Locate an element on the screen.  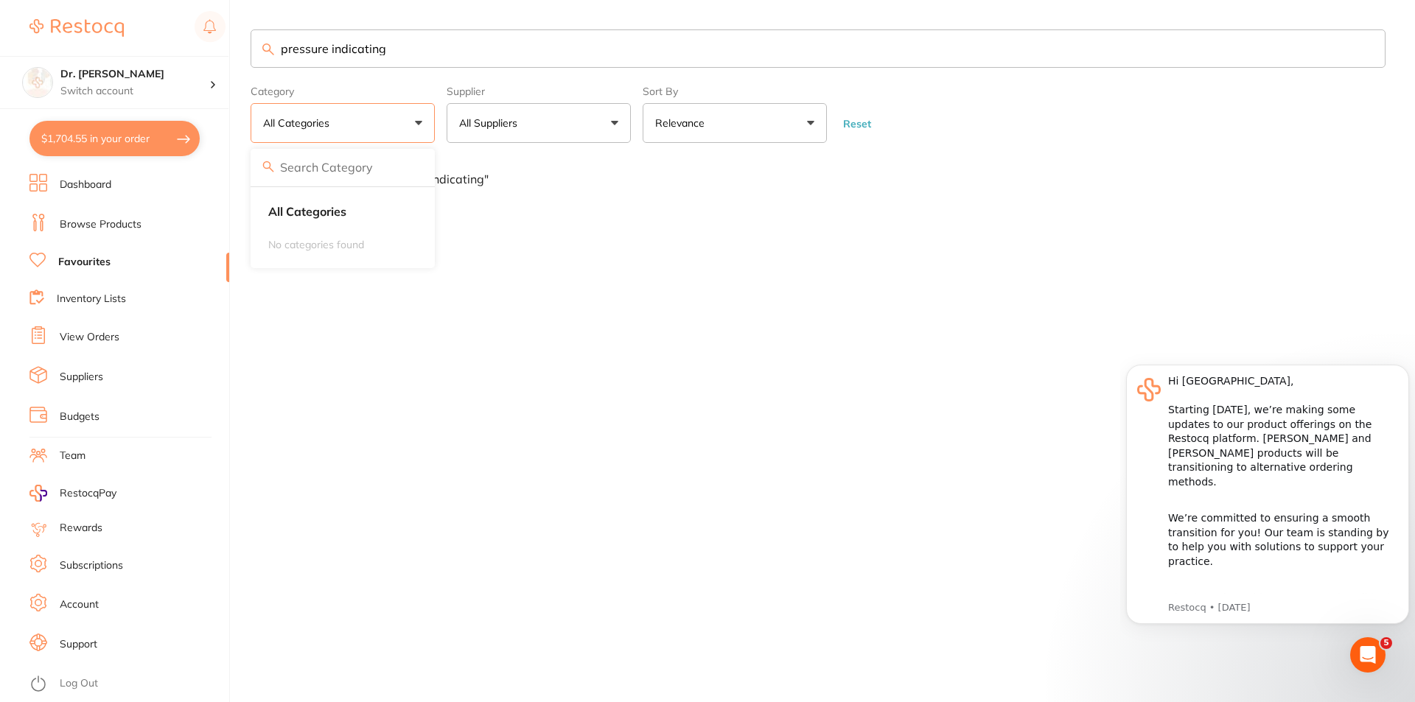
p: All Suppliers is located at coordinates (491, 123).